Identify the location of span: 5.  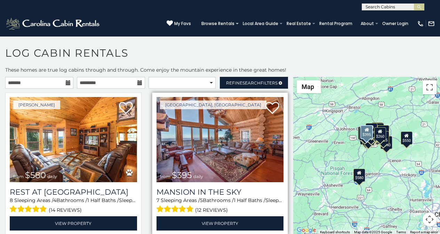
(201, 200).